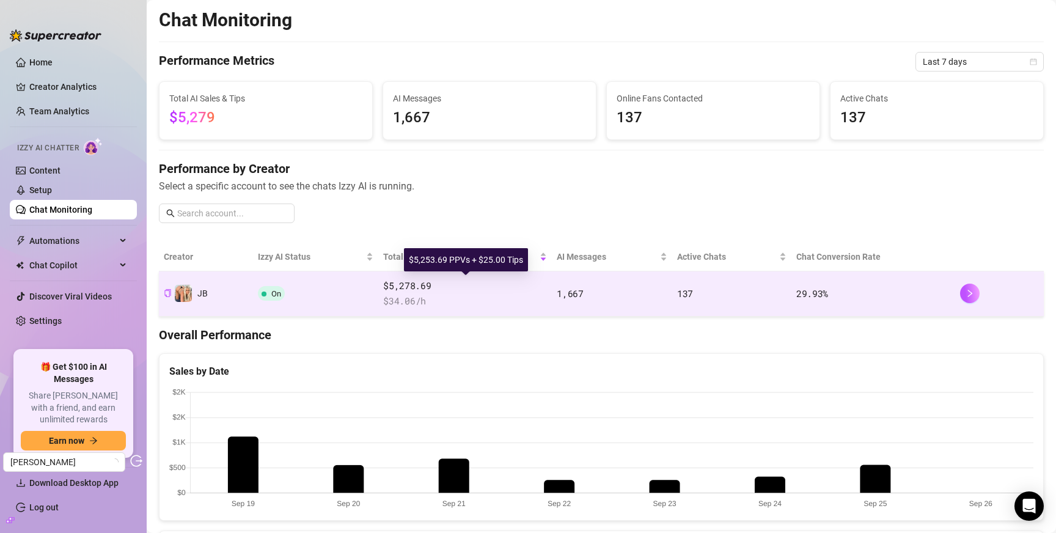  I want to click on span: copy, so click(168, 293).